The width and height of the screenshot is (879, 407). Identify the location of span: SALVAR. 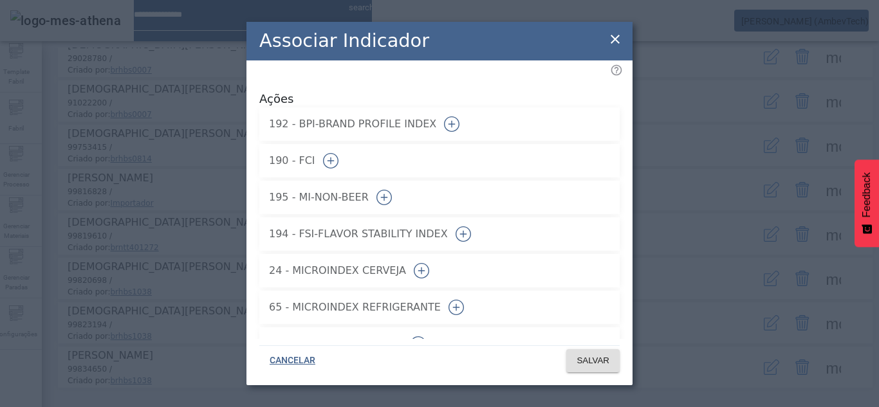
(593, 361).